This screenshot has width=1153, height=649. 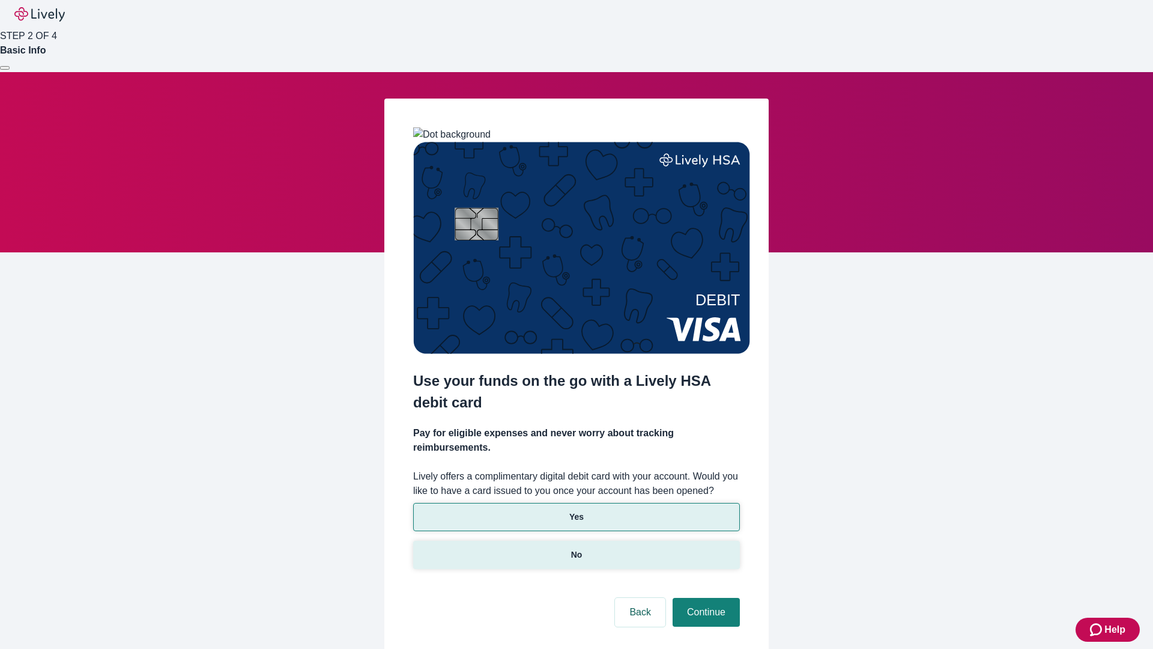 What do you see at coordinates (577, 516) in the screenshot?
I see `button: Yes` at bounding box center [577, 516].